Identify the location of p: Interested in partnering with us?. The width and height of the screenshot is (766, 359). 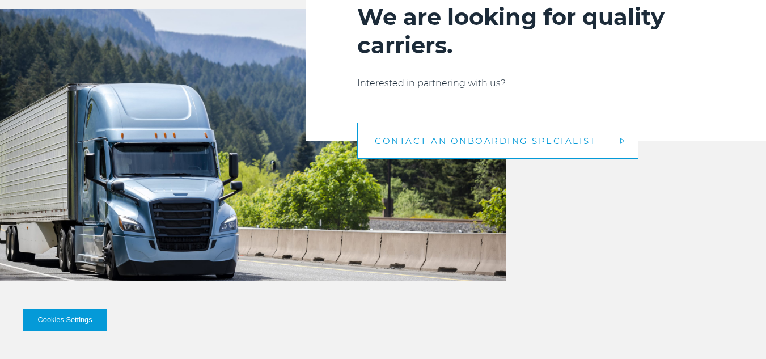
(536, 83).